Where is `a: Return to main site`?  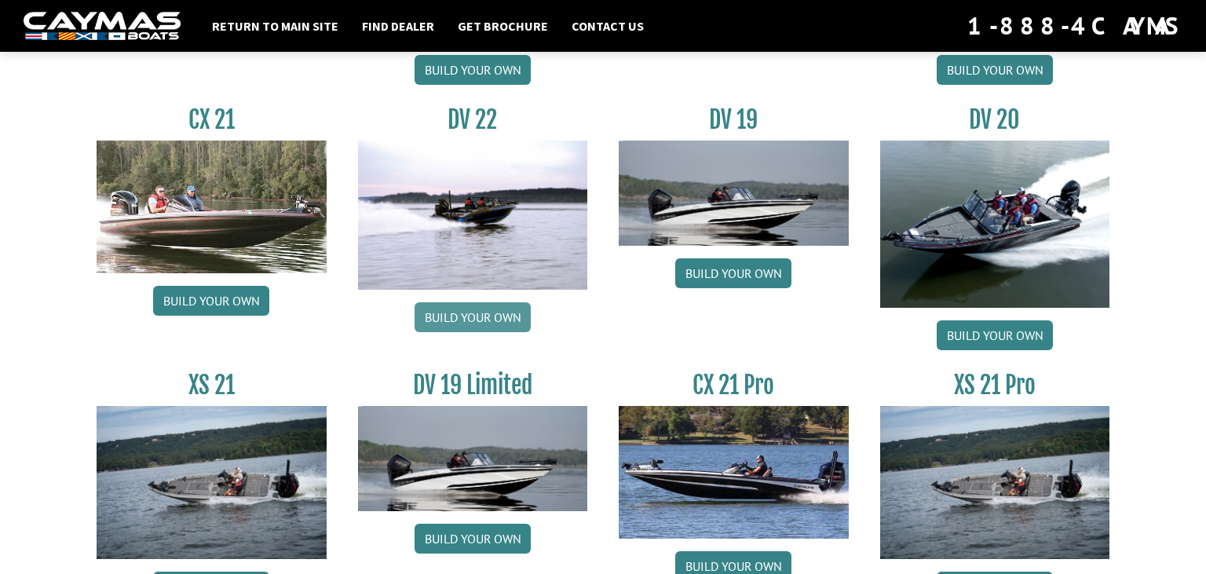
a: Return to main site is located at coordinates (275, 26).